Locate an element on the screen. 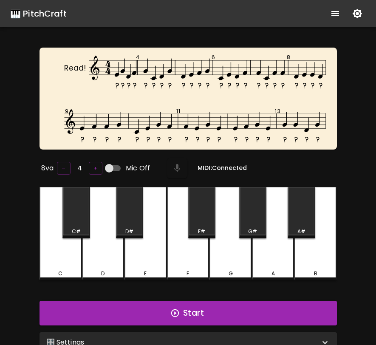 This screenshot has width=376, height=345. button: Start is located at coordinates (188, 313).